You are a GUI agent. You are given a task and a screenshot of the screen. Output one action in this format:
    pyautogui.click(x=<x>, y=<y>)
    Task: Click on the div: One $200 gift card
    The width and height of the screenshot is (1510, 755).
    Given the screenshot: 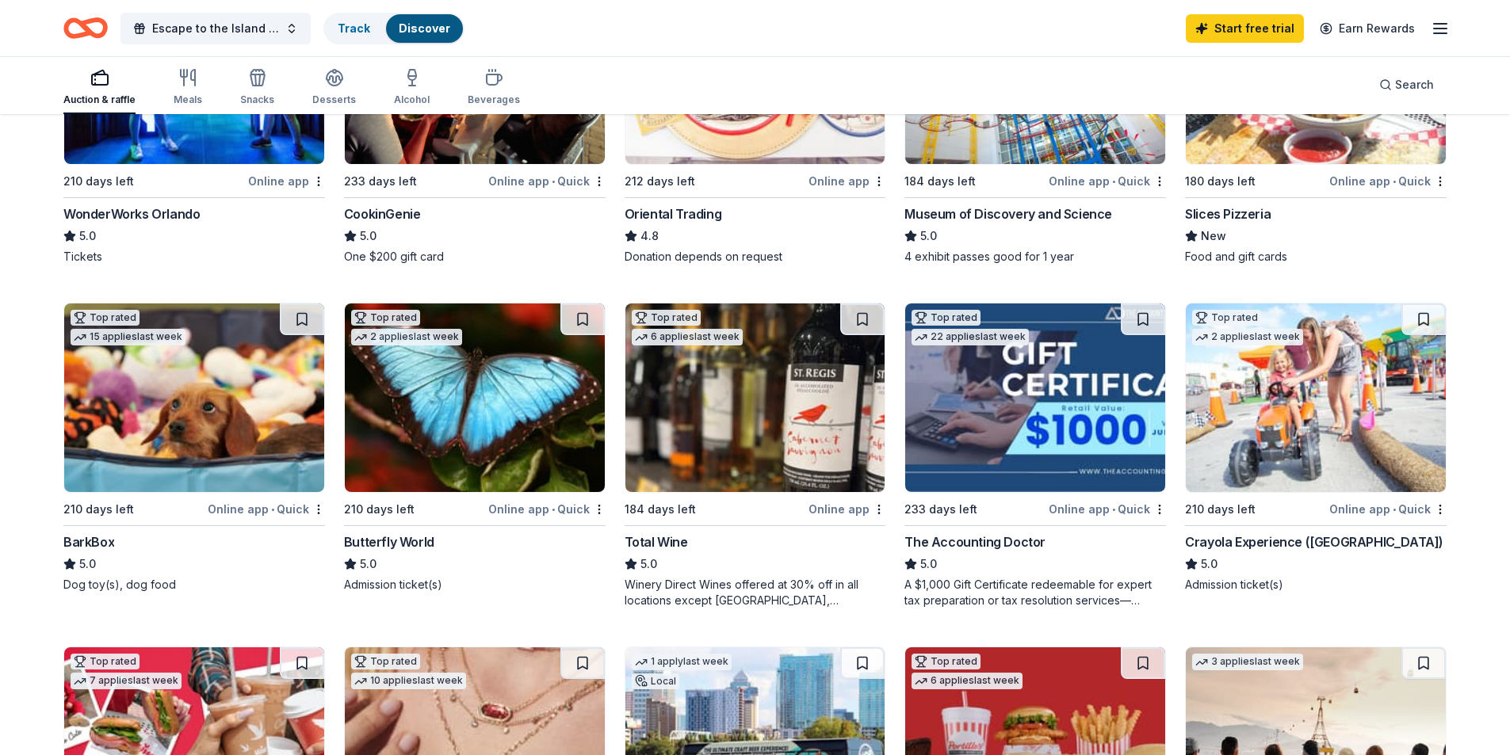 What is the action you would take?
    pyautogui.click(x=475, y=257)
    